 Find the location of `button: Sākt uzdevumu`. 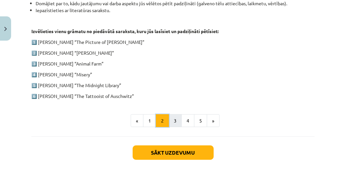

button: Sākt uzdevumu is located at coordinates (173, 152).